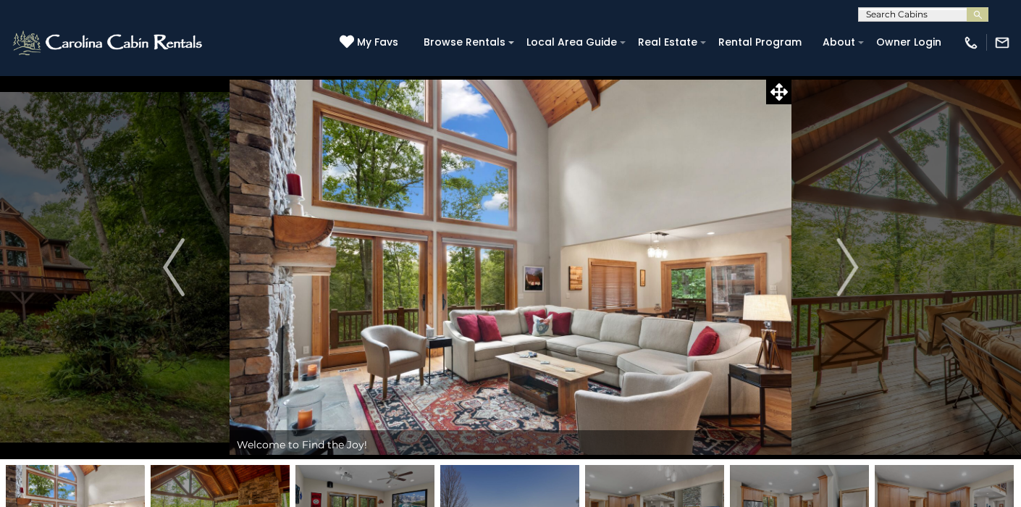 This screenshot has height=507, width=1021. I want to click on button: Next, so click(848, 267).